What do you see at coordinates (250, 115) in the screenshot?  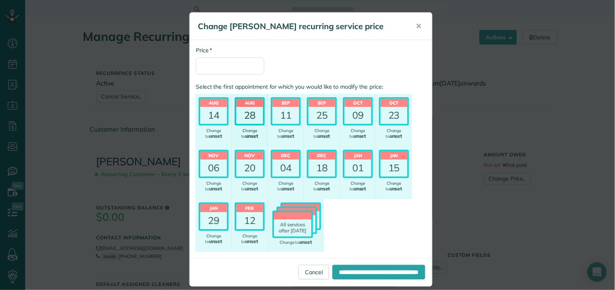 I see `div: 28` at bounding box center [250, 115].